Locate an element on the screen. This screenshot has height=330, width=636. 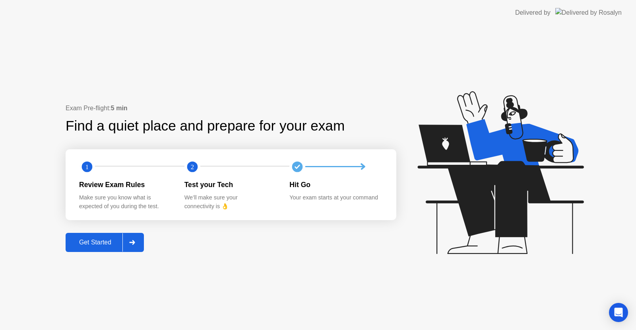
div: Test your Tech is located at coordinates (231, 185).